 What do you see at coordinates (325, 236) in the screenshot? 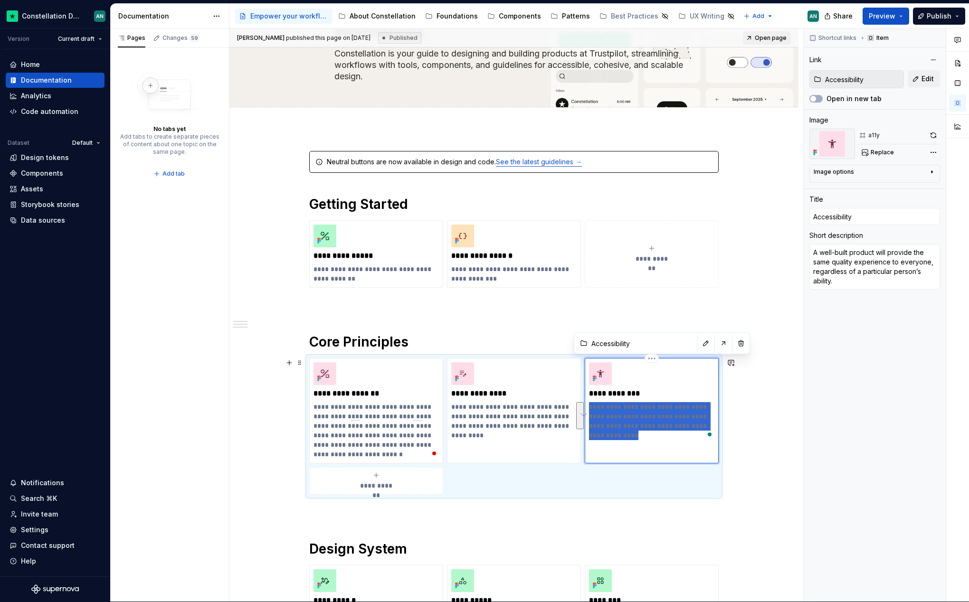
I see `img: f5fa18bc-d80e-4ae8-be24-51110c673ed7.png` at bounding box center [325, 236].